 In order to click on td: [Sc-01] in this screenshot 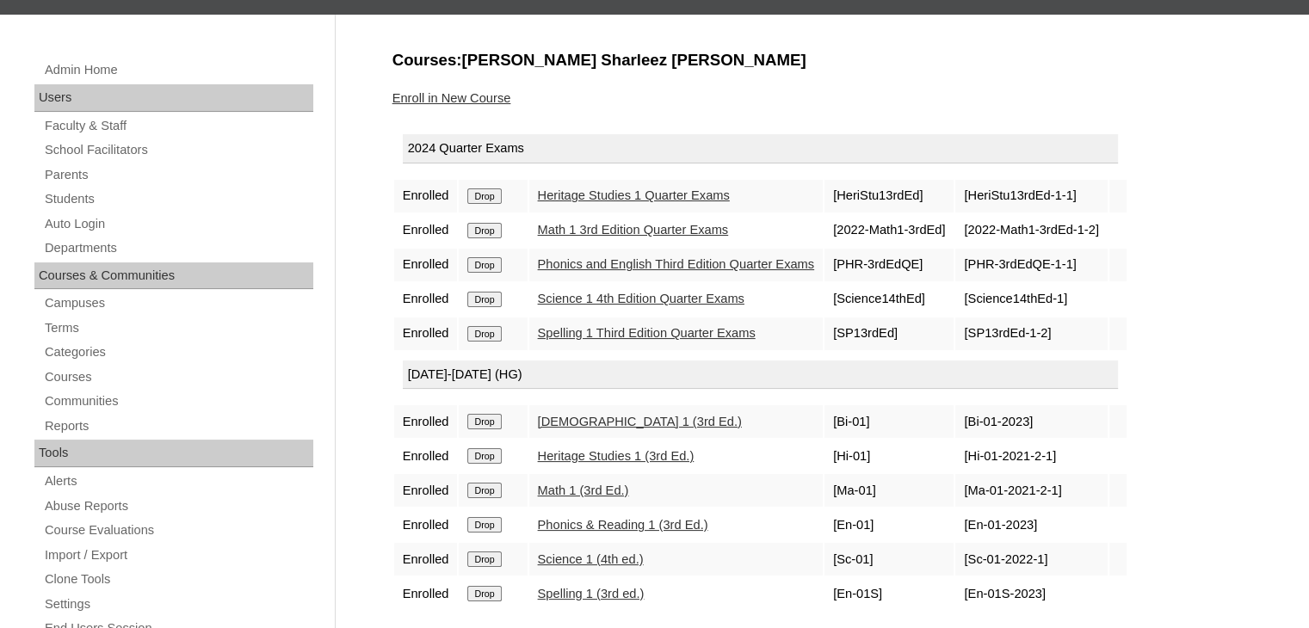, I will do `click(889, 559)`.